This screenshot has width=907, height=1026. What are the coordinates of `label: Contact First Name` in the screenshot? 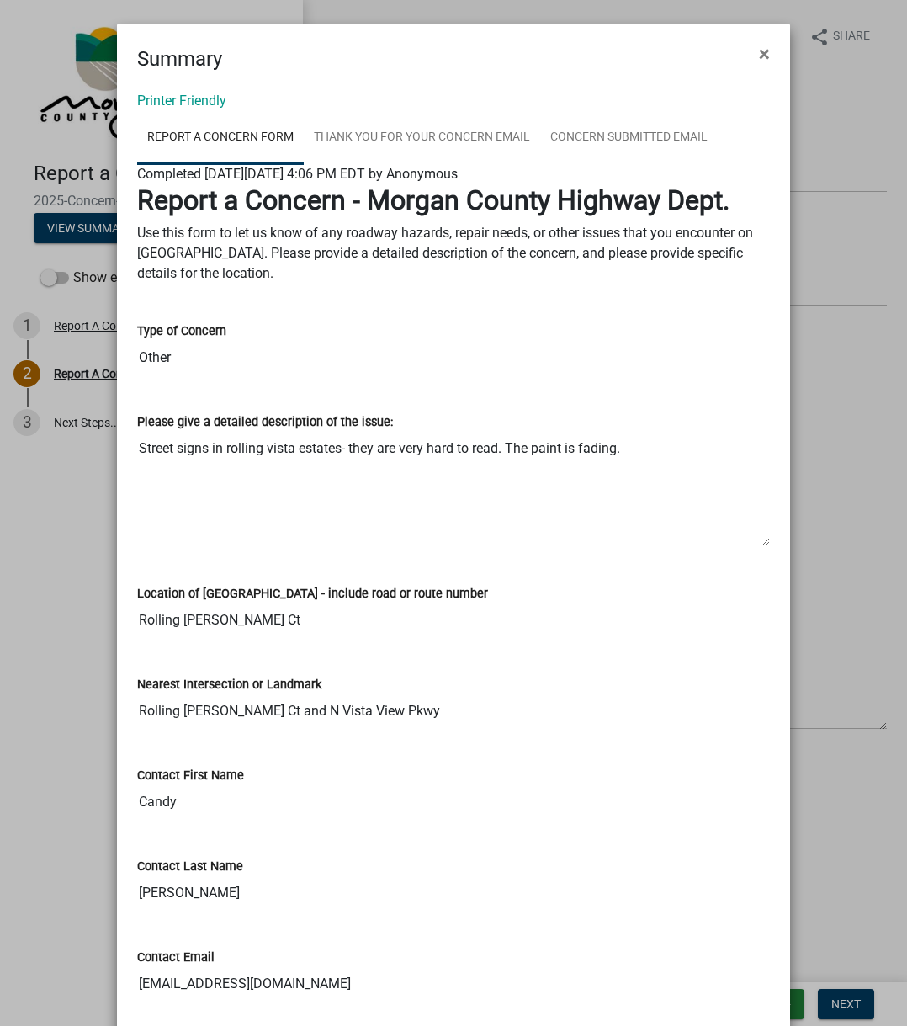 It's located at (190, 776).